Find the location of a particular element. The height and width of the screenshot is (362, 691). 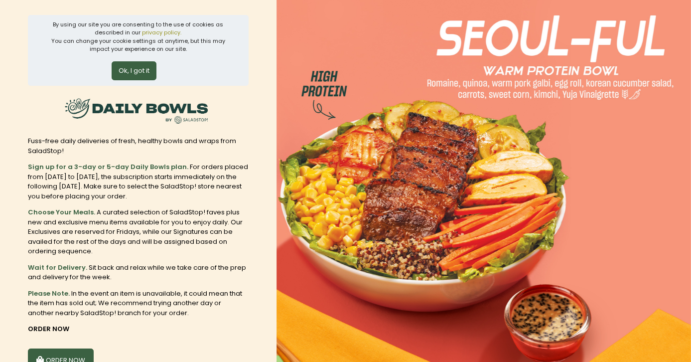

div: By using our site you are consenting to the use of cookies as described in our You can change you... is located at coordinates (138, 37).